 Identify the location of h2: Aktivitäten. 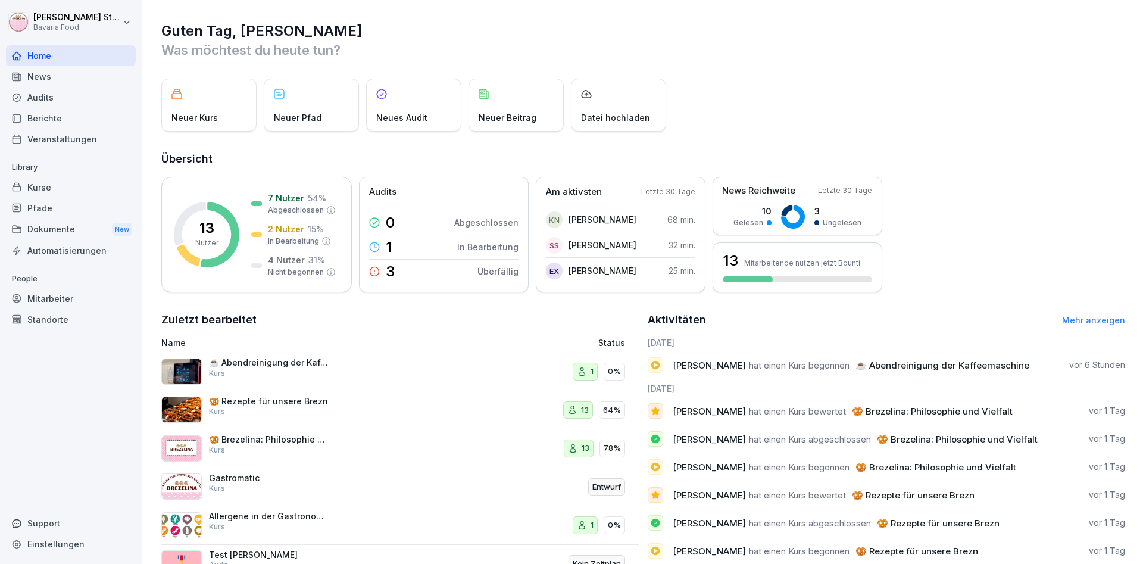
(677, 320).